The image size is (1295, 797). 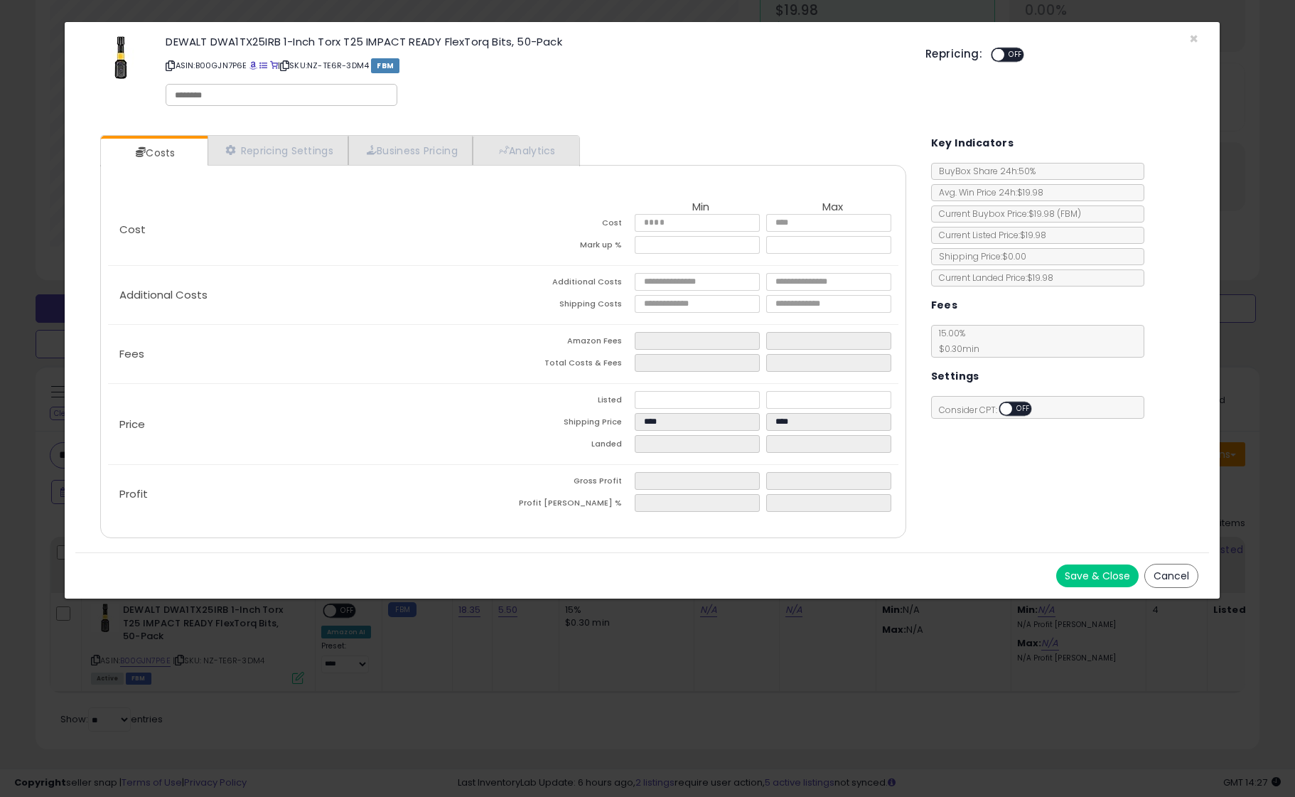 I want to click on td: Shipping Costs, so click(x=569, y=306).